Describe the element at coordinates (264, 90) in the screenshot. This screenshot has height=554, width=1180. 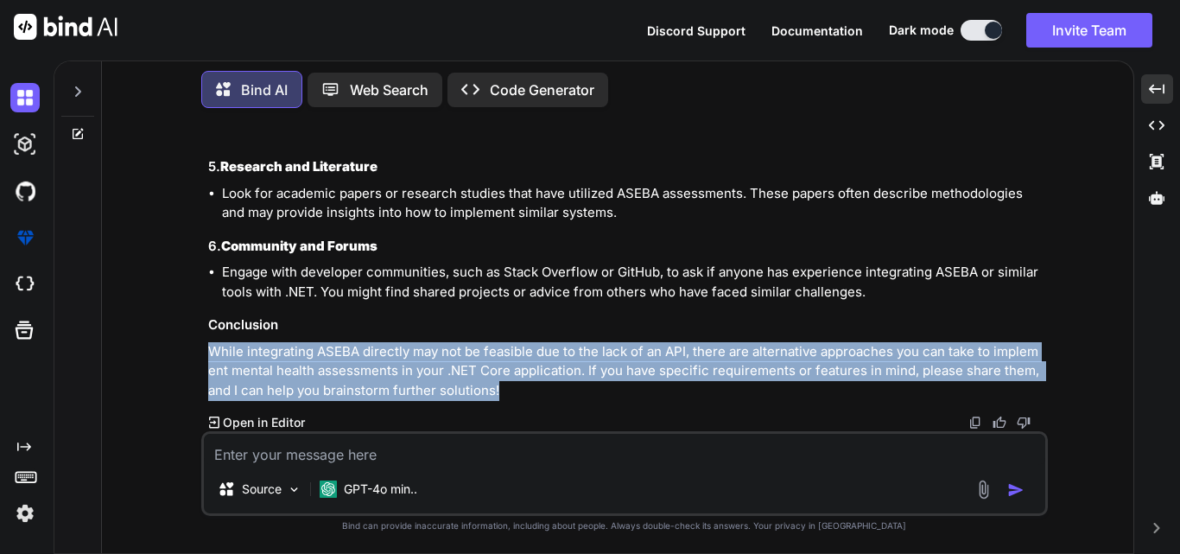
I see `p: Bind AI` at that location.